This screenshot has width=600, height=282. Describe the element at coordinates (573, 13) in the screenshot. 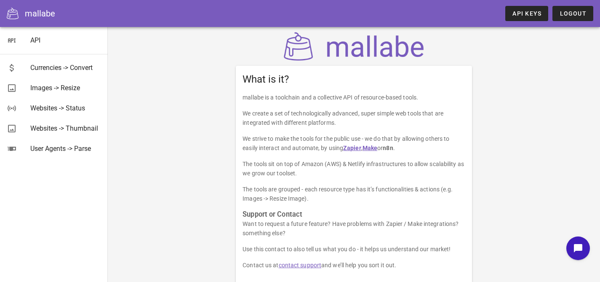

I see `button: Logout` at that location.